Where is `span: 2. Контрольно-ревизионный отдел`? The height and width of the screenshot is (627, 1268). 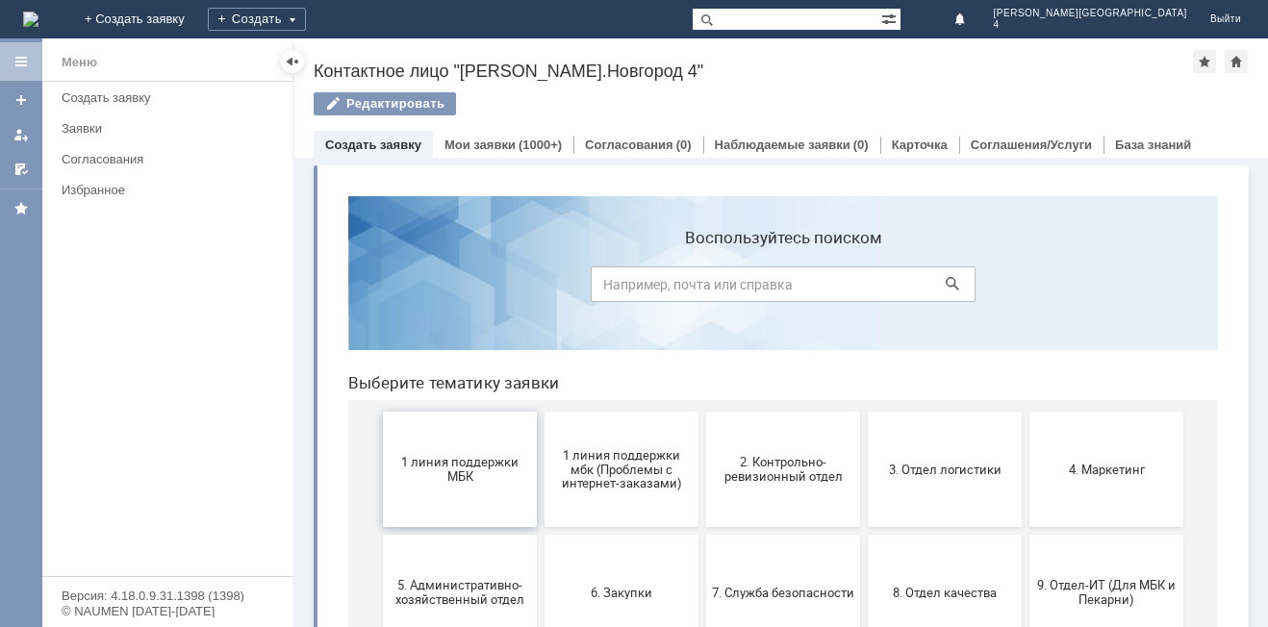 span: 2. Контрольно-ревизионный отдел is located at coordinates (450, 289).